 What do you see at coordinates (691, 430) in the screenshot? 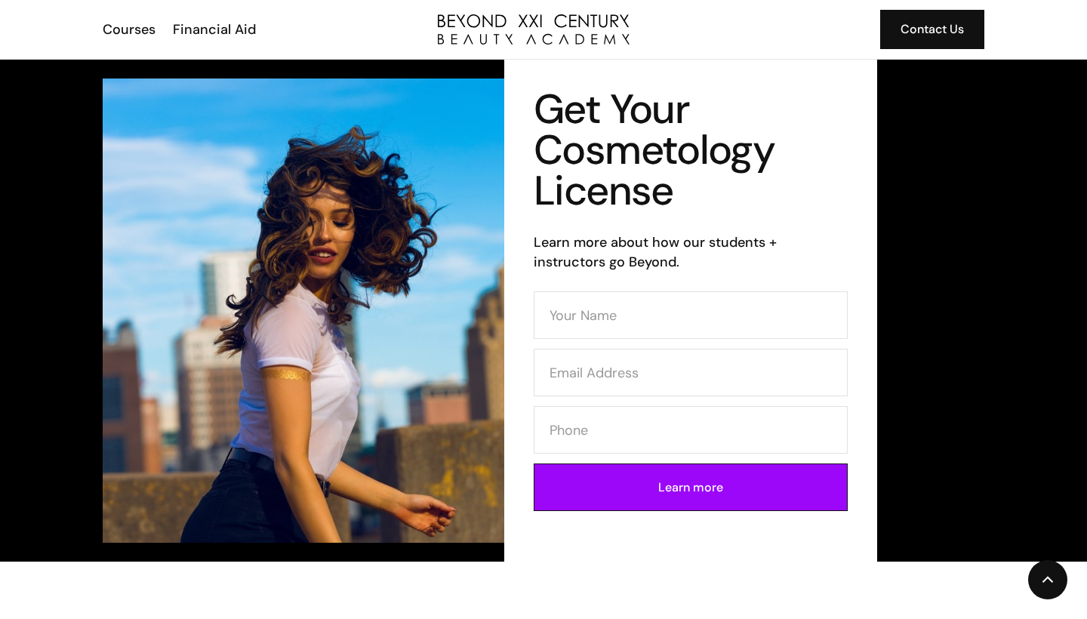
I see `input: Phone` at bounding box center [691, 430].